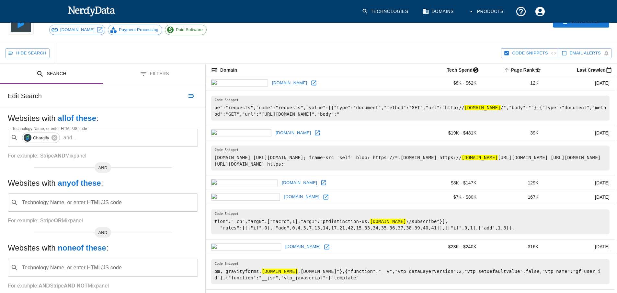  What do you see at coordinates (58, 220) in the screenshot?
I see `b: OR` at bounding box center [58, 220].